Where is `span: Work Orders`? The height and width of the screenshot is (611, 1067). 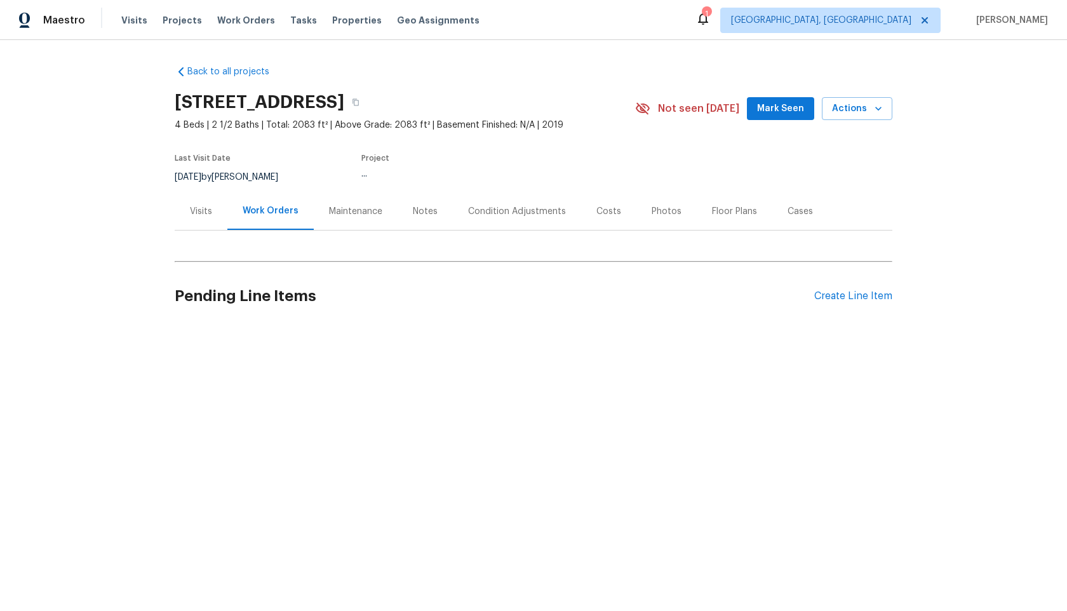
span: Work Orders is located at coordinates (246, 20).